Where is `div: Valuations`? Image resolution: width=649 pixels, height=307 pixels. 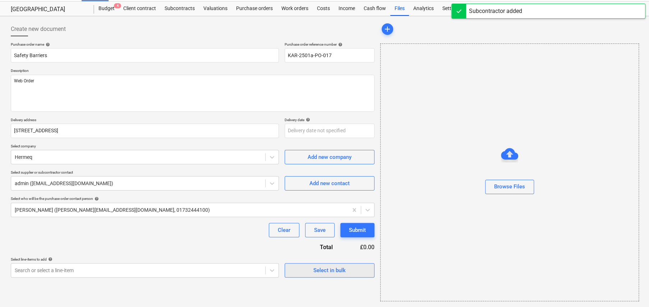
div: Valuations is located at coordinates (215, 9).